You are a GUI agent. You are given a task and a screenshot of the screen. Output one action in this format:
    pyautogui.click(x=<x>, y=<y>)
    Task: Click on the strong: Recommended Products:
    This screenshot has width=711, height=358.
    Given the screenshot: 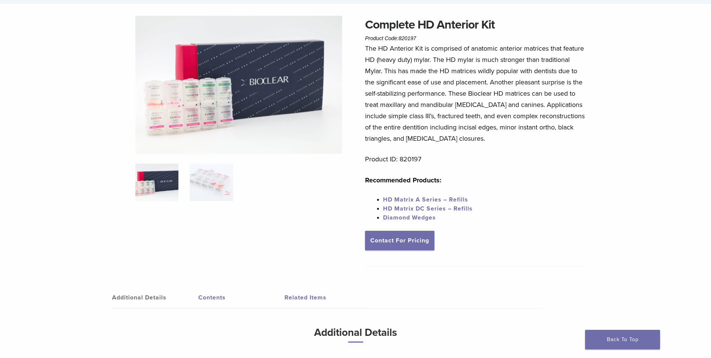 What is the action you would take?
    pyautogui.click(x=403, y=180)
    